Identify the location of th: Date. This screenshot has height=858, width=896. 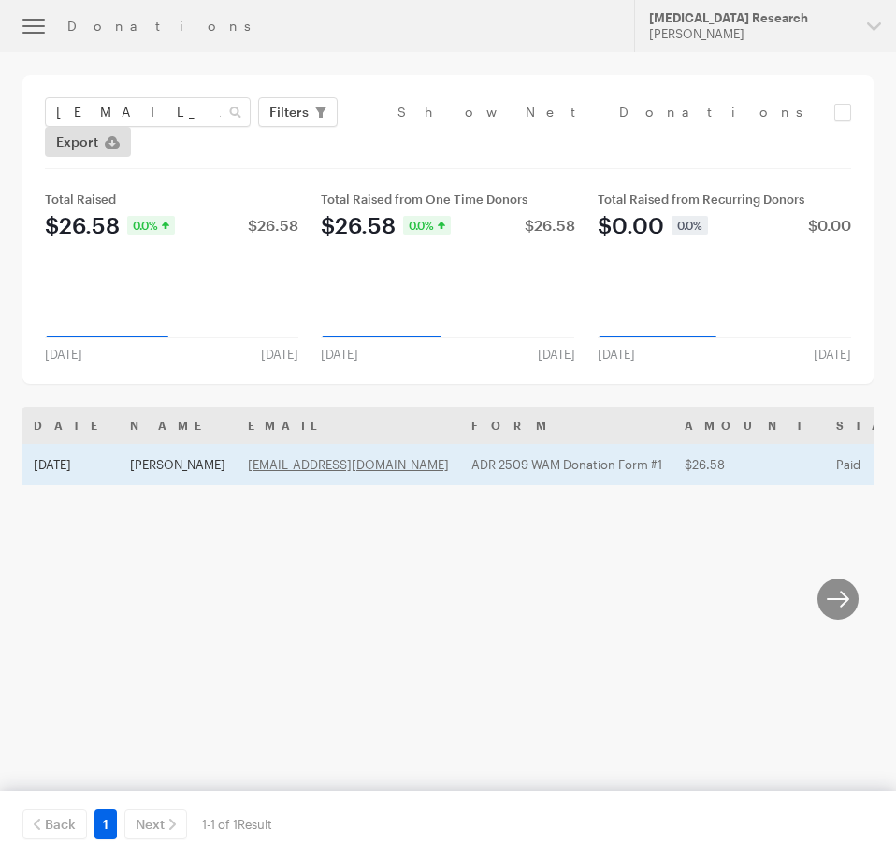
(70, 425).